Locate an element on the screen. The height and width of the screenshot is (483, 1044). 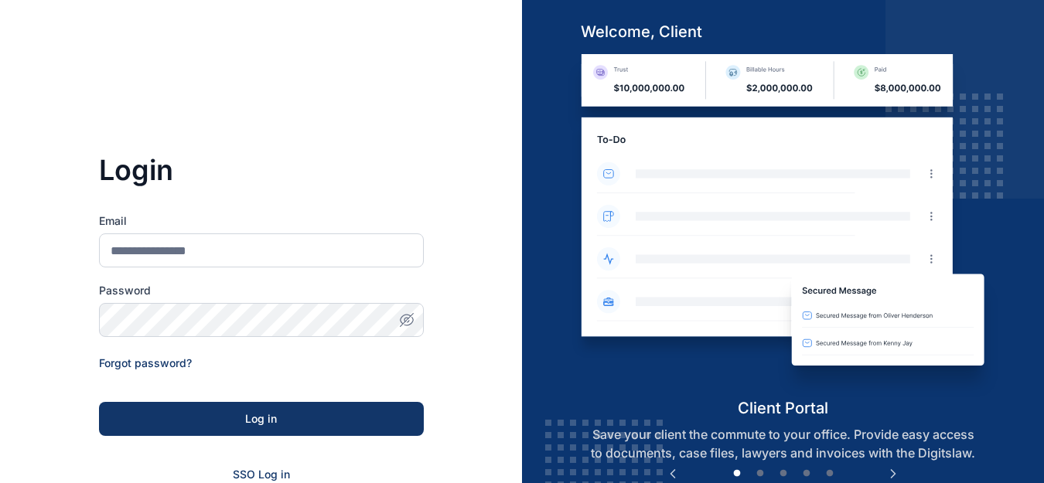
button: 4 is located at coordinates (806, 474).